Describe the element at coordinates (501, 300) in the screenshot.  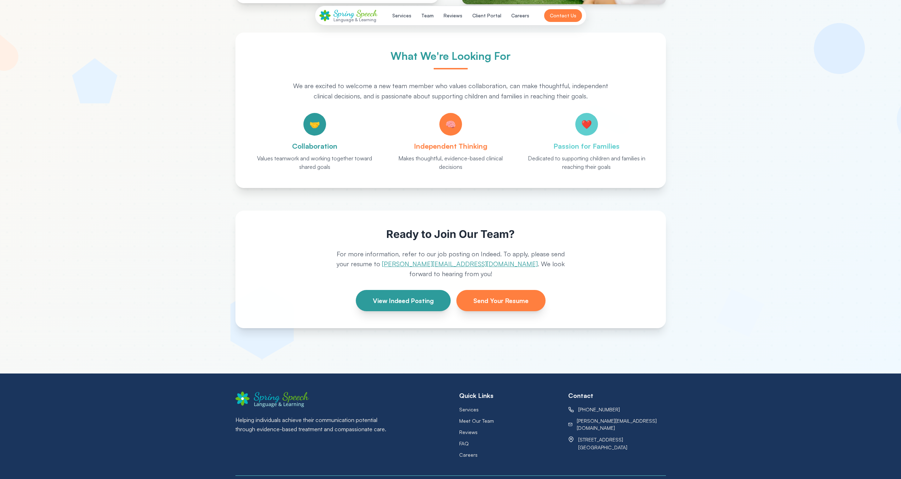
I see `button: Send Your Resume` at that location.